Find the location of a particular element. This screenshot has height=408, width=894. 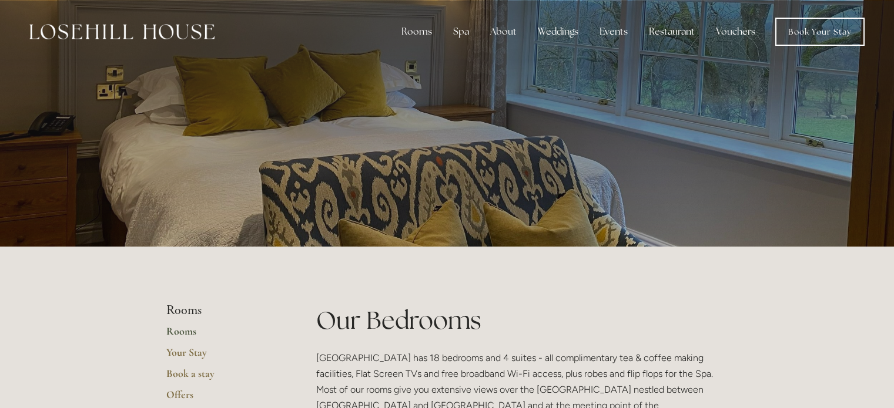

div: Rooms is located at coordinates (417, 32).